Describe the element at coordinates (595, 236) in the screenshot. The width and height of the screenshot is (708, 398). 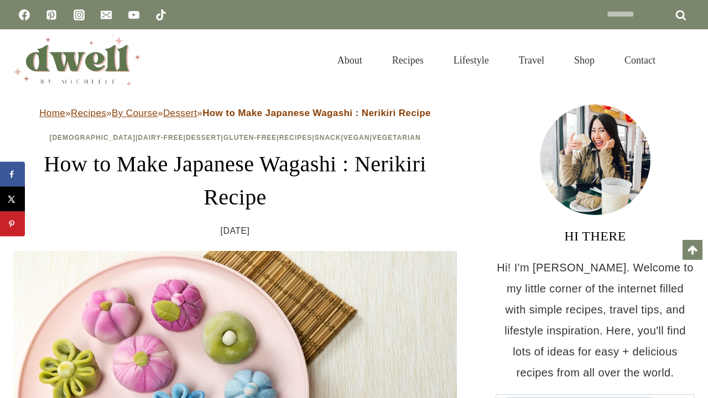
I see `h3: HI THERE` at that location.